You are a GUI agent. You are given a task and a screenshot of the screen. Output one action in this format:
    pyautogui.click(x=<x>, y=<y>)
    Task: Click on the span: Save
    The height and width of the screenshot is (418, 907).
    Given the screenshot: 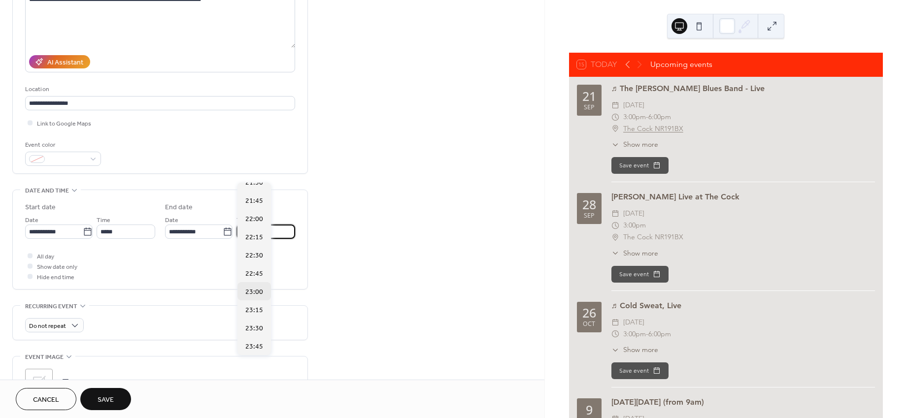 What is the action you would take?
    pyautogui.click(x=105, y=400)
    